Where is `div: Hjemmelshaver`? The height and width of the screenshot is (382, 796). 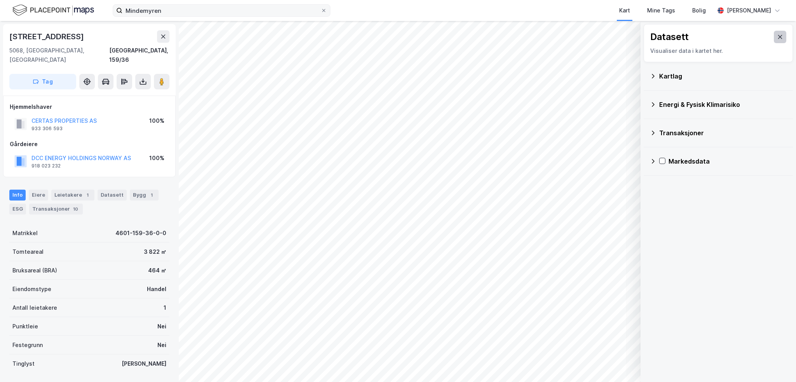
div: Hjemmelshaver is located at coordinates (89, 107).